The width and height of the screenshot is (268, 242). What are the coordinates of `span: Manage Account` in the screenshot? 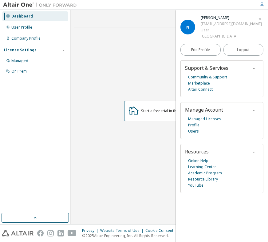 It's located at (204, 110).